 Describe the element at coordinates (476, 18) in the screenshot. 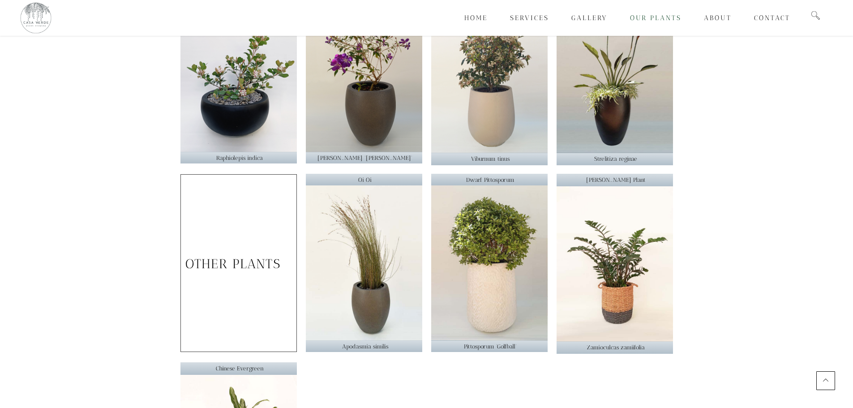

I see `span: Home` at that location.